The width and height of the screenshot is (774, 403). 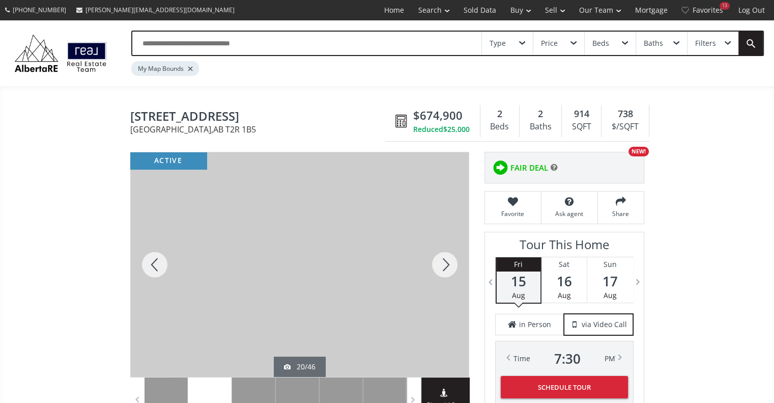 I want to click on div: 310 12 Avenue SW #1908 Calgary, AB T2R 1B5 - Photo 20 of 46, so click(x=300, y=264).